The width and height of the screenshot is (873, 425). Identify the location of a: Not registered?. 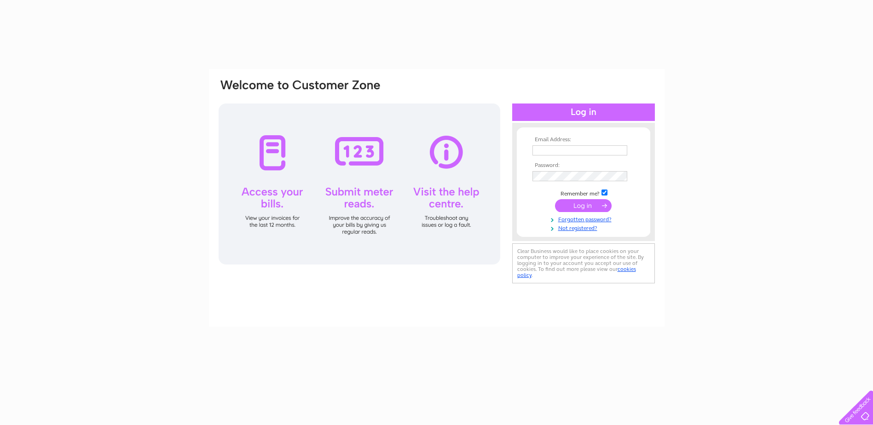
(584, 227).